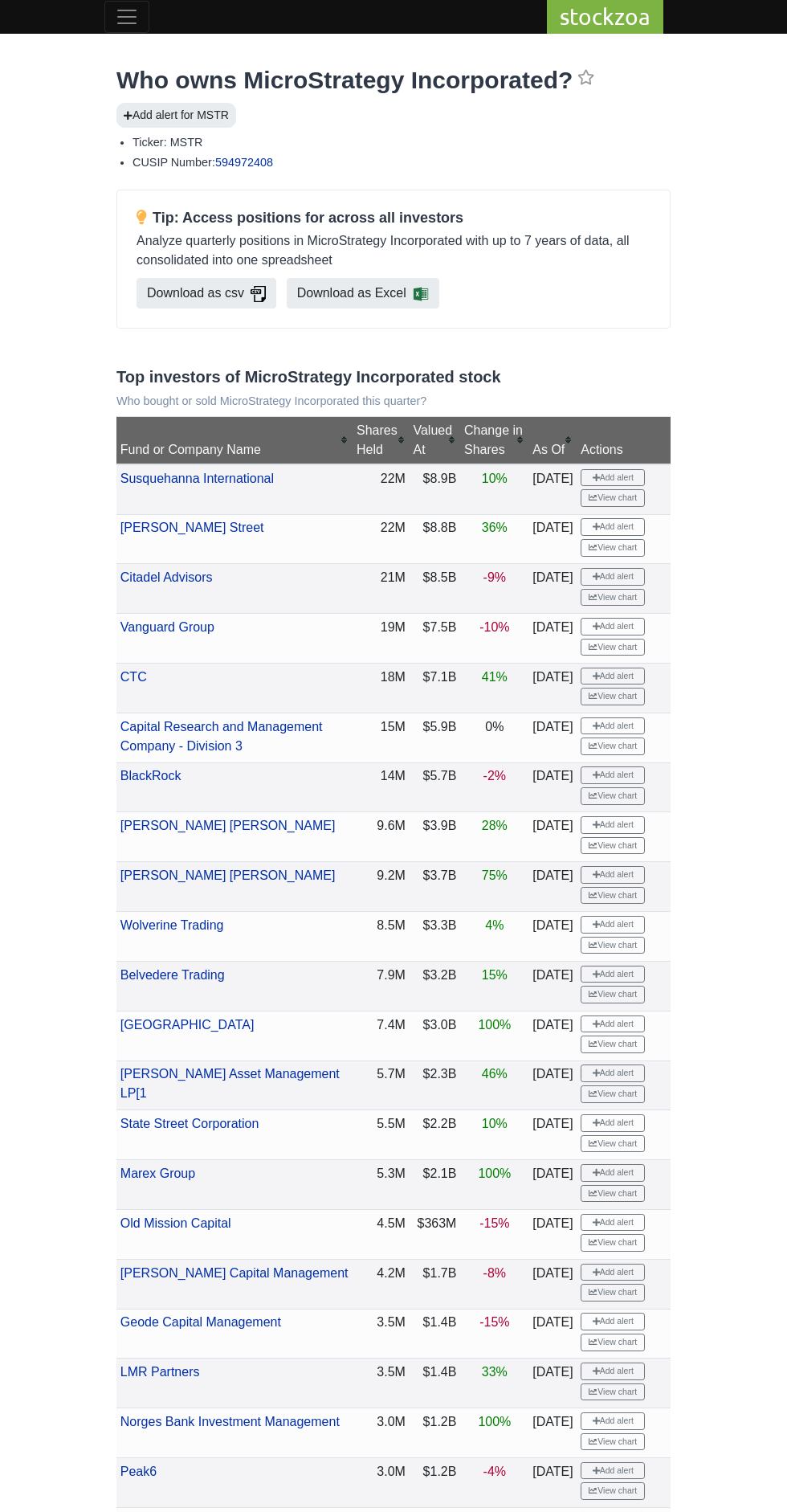 The image size is (787, 1512). Describe the element at coordinates (495, 1273) in the screenshot. I see `span: -8%` at that location.